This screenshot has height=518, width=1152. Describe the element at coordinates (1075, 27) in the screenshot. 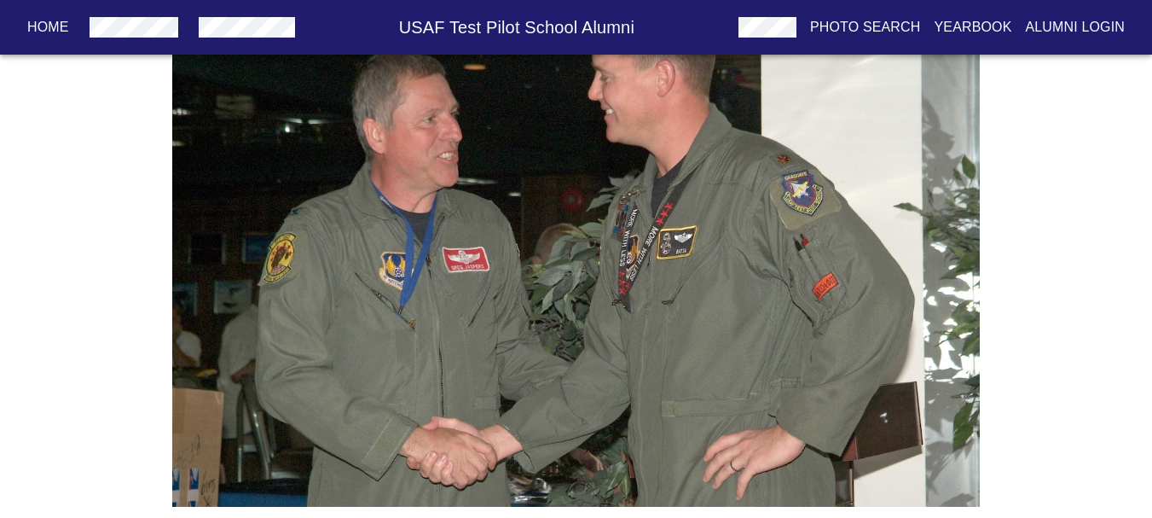

I see `a: Alumni Login` at that location.